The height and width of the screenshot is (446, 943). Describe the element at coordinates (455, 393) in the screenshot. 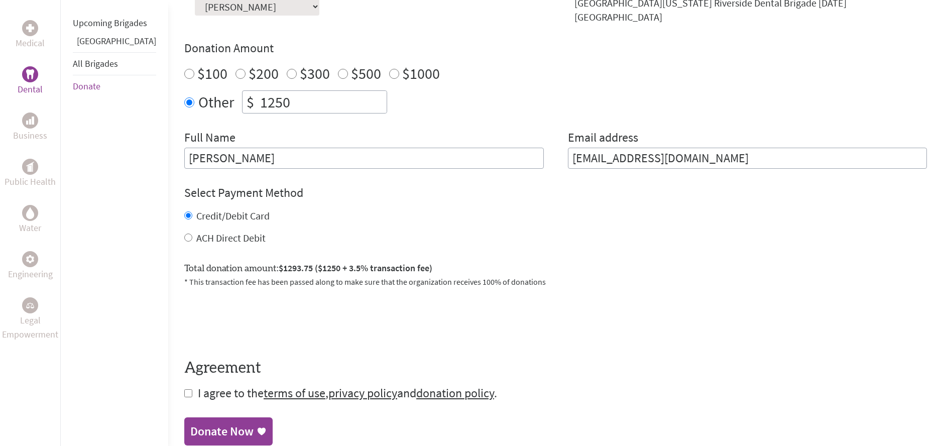

I see `a: donation policy` at that location.